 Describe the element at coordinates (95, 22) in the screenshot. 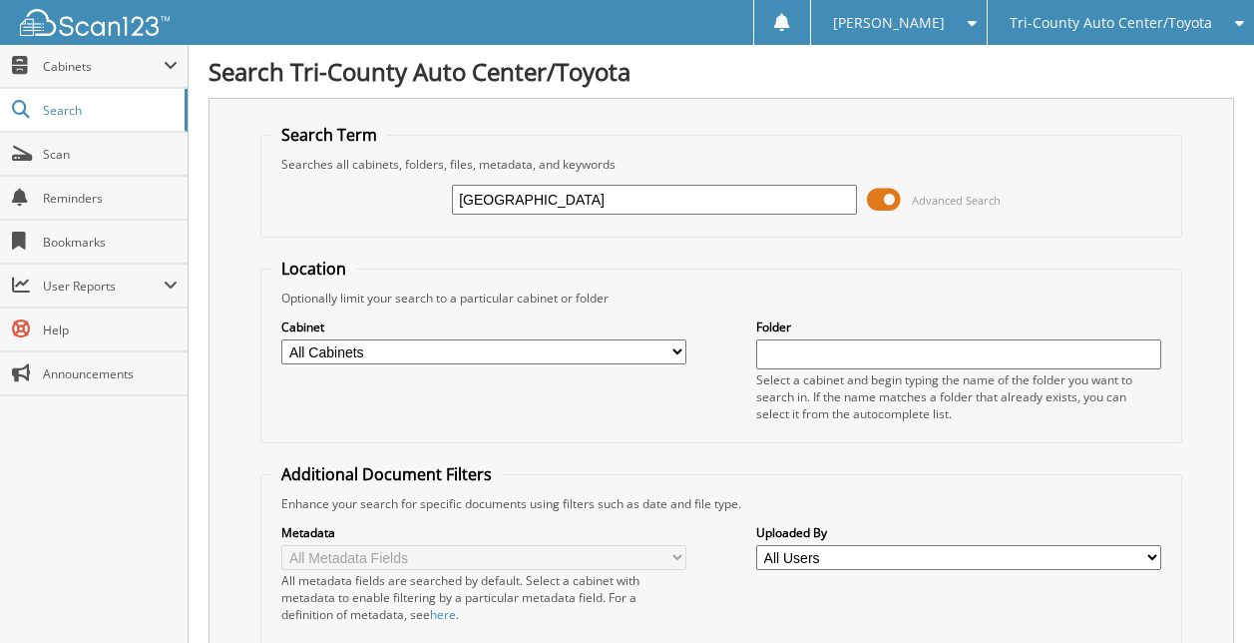

I see `img: scan123-logo-white.svg` at that location.